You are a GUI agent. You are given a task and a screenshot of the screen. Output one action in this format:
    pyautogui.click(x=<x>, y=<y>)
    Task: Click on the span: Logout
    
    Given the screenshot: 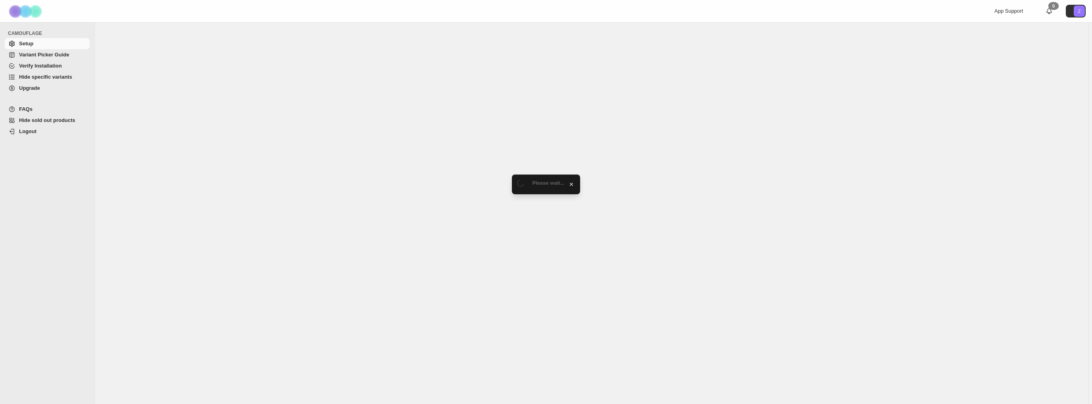 What is the action you would take?
    pyautogui.click(x=28, y=131)
    